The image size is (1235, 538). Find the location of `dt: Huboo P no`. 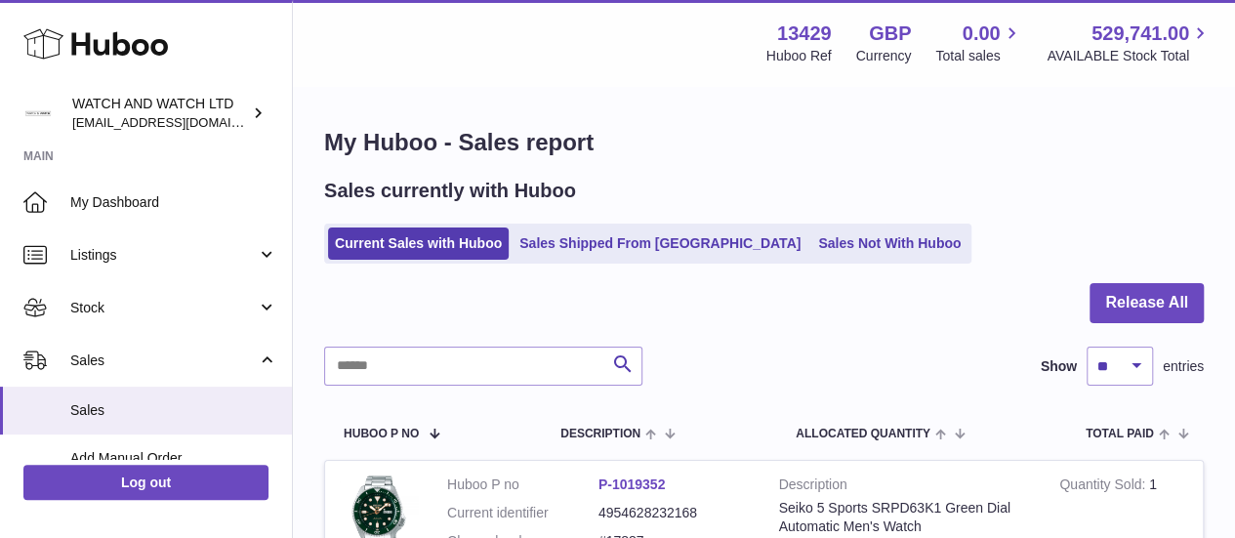

dt: Huboo P no is located at coordinates (522, 484).